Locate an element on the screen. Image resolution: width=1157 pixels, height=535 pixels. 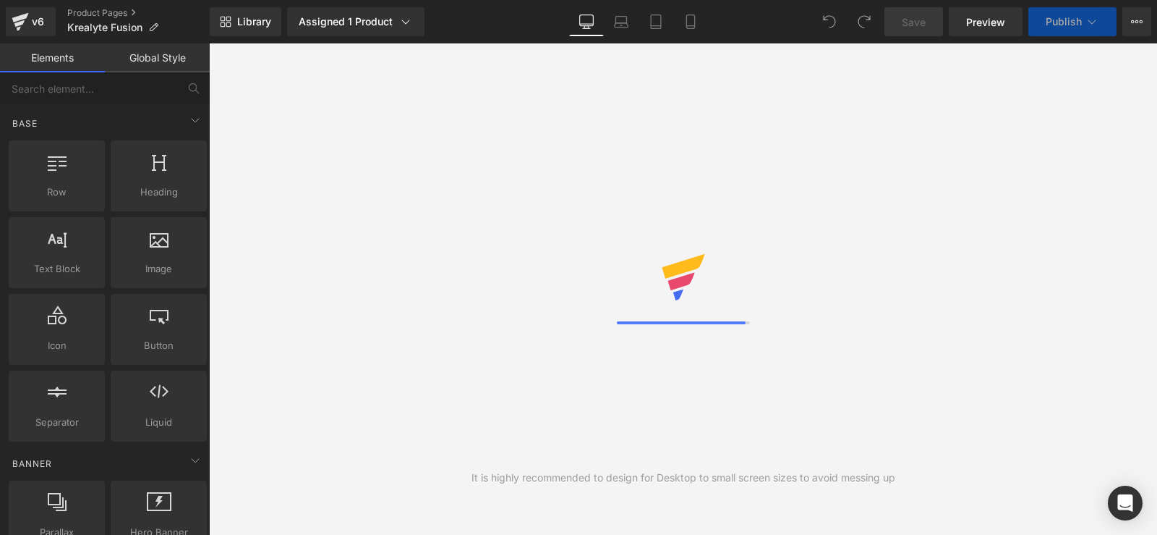
div: Assigned 1 Product is located at coordinates (356, 22).